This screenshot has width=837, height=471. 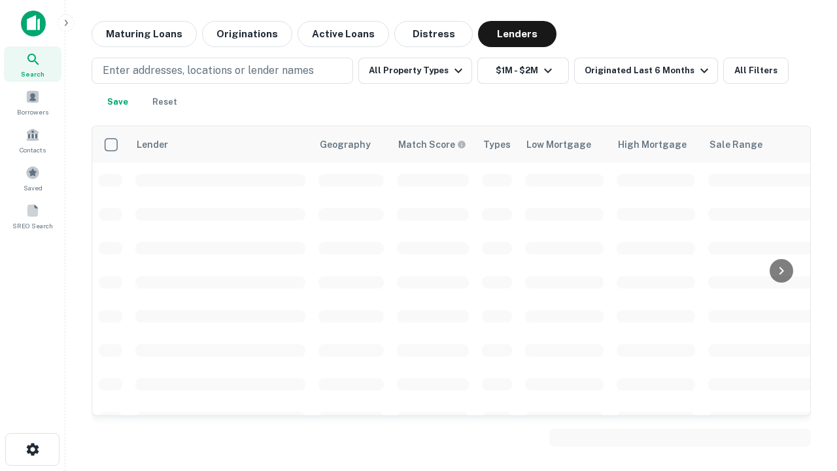 I want to click on div: Saved, so click(x=33, y=178).